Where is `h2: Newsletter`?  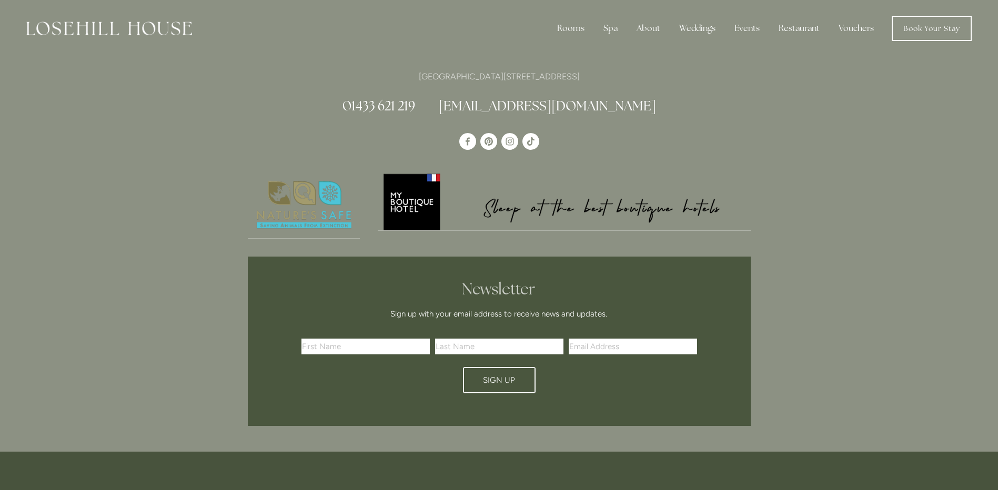
h2: Newsletter is located at coordinates (499, 289).